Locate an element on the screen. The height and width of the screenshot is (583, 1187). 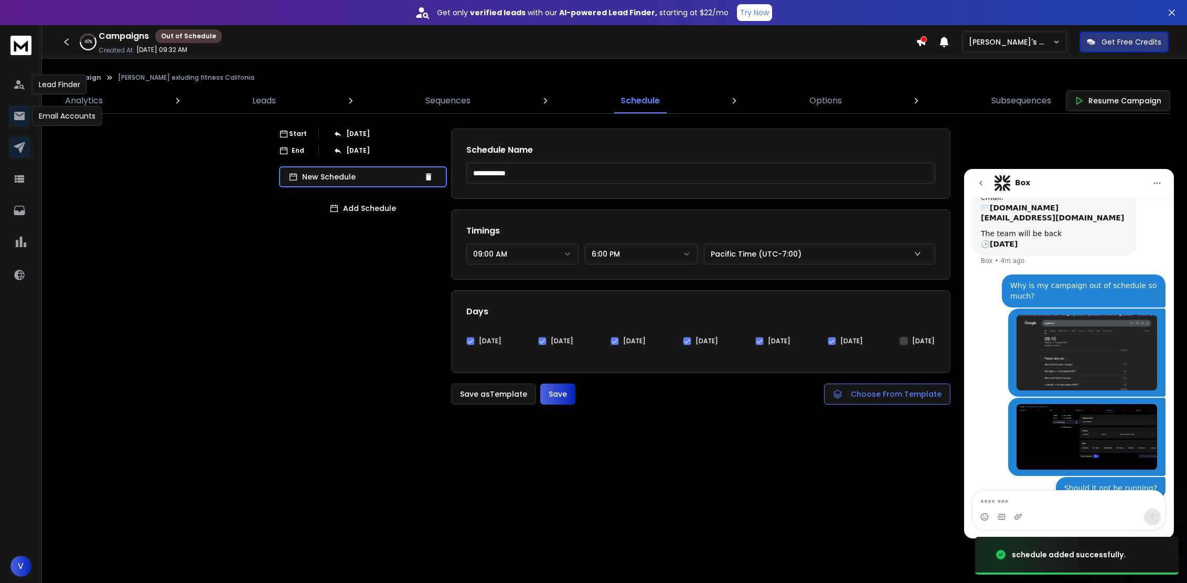
p: End is located at coordinates (298, 151).